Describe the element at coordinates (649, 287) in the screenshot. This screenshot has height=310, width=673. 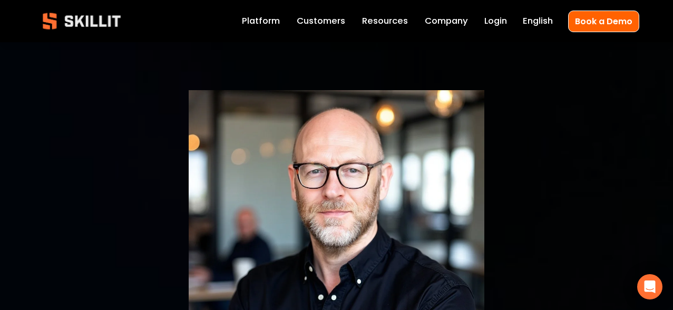
I see `div: Open Intercom Messenger` at that location.